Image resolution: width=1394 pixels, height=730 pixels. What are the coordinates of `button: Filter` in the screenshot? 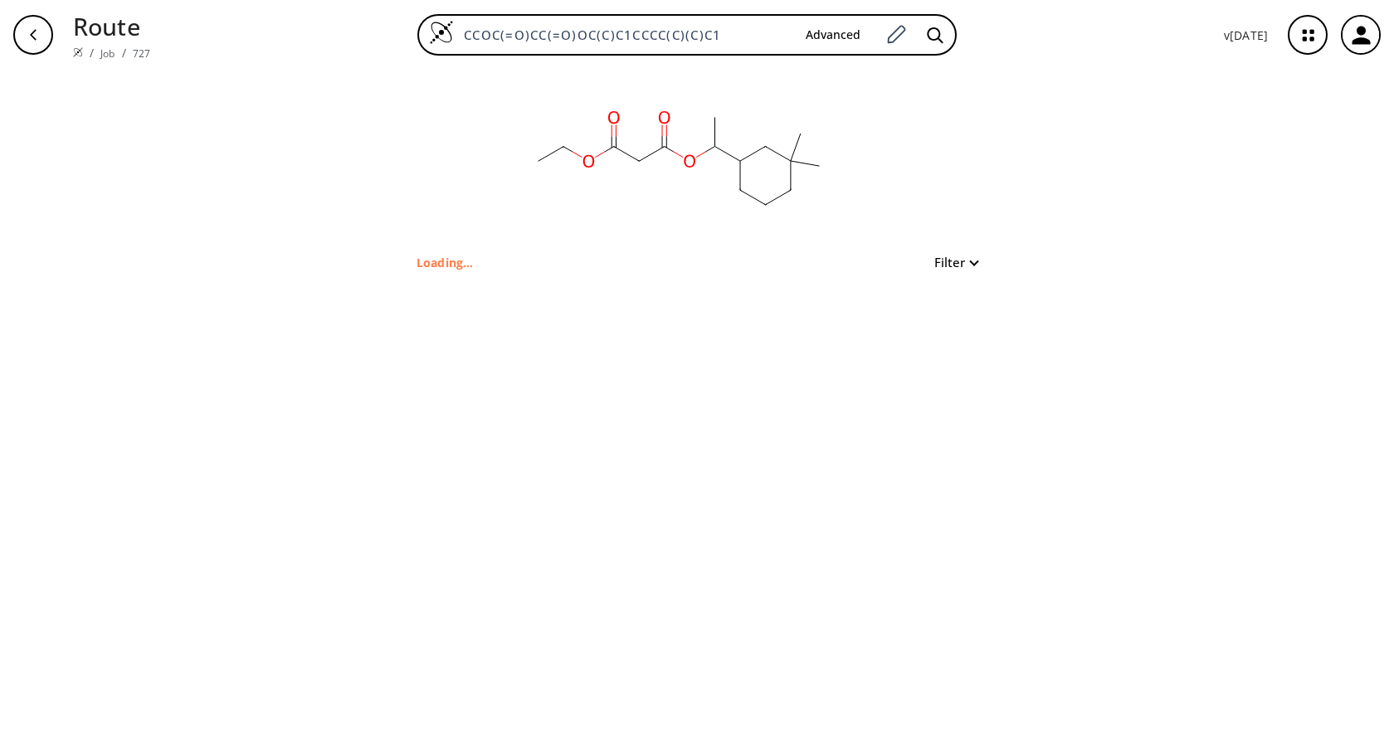 It's located at (951, 262).